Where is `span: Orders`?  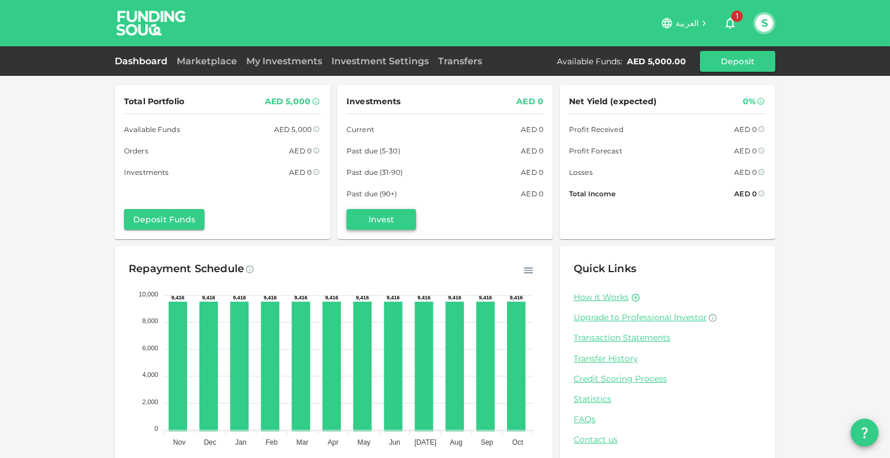 span: Orders is located at coordinates (136, 151).